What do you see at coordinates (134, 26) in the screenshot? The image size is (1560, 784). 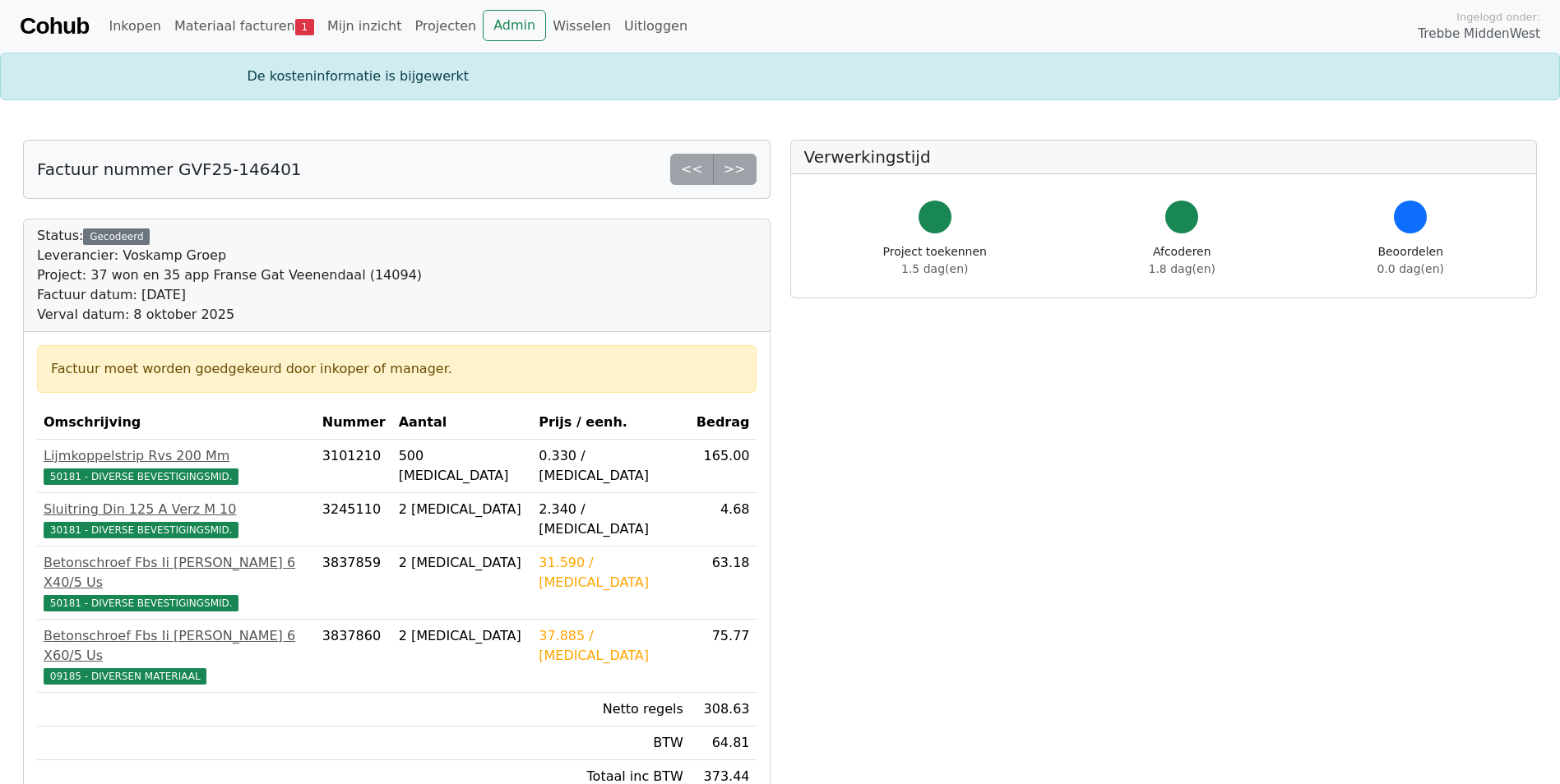 I see `a: Inkopen` at bounding box center [134, 26].